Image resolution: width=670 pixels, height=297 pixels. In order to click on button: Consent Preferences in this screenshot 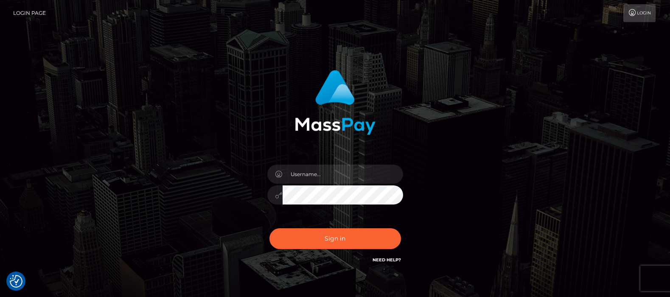, I will do `click(16, 281)`.